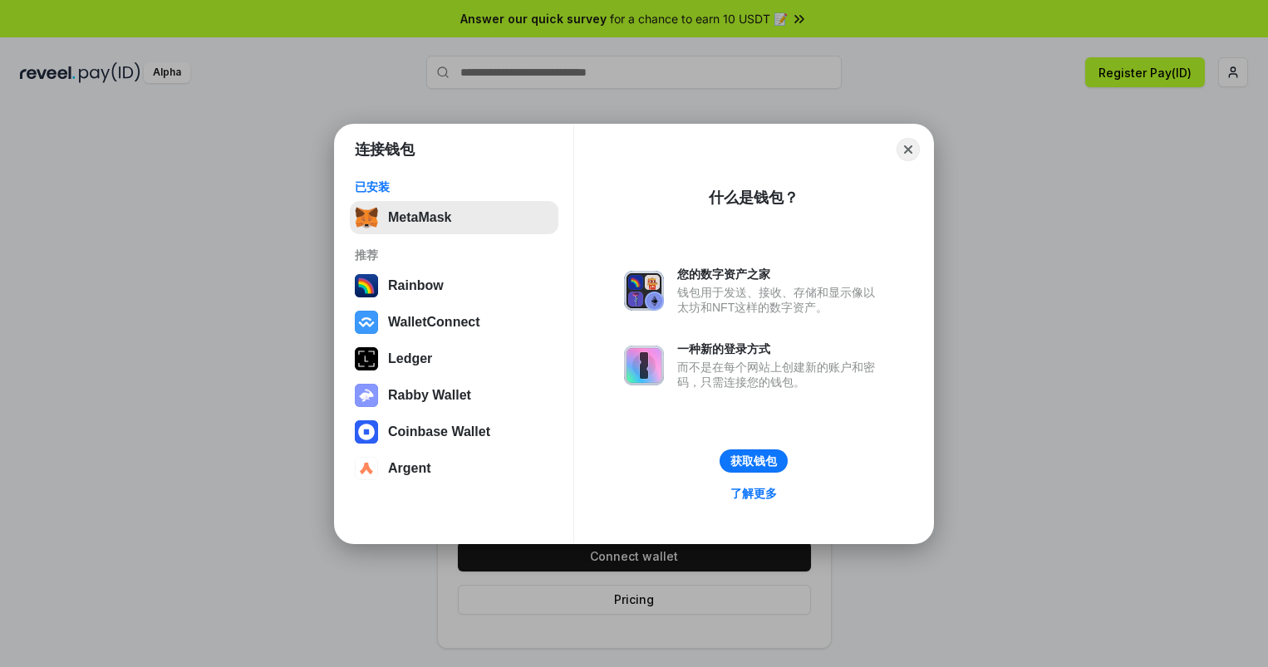 The width and height of the screenshot is (1268, 667). What do you see at coordinates (410, 359) in the screenshot?
I see `div: Ledger` at bounding box center [410, 359].